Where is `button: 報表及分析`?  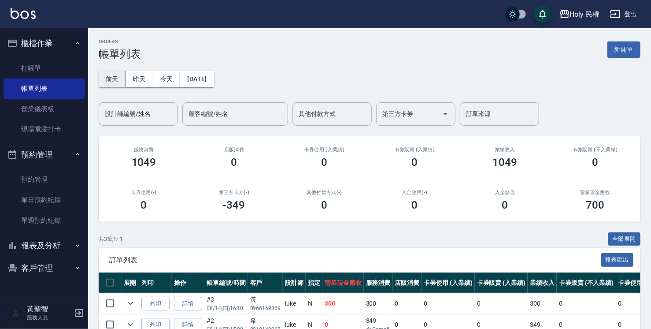
button: 報表及分析 is located at coordinates (44, 245).